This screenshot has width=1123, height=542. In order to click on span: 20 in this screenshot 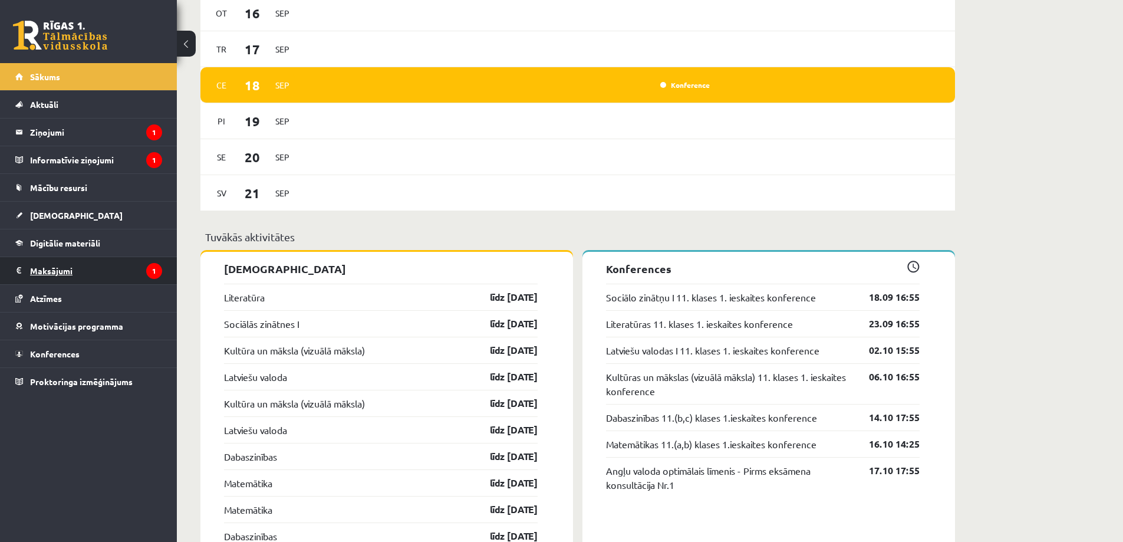, I will do `click(252, 157)`.